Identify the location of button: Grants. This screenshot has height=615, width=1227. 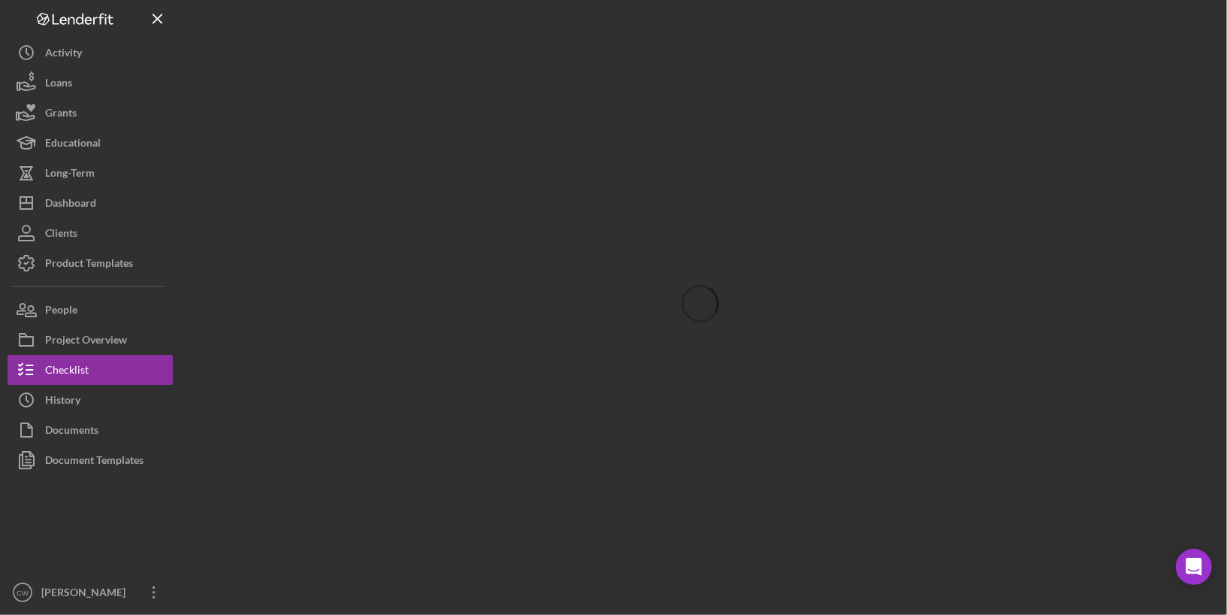
(90, 113).